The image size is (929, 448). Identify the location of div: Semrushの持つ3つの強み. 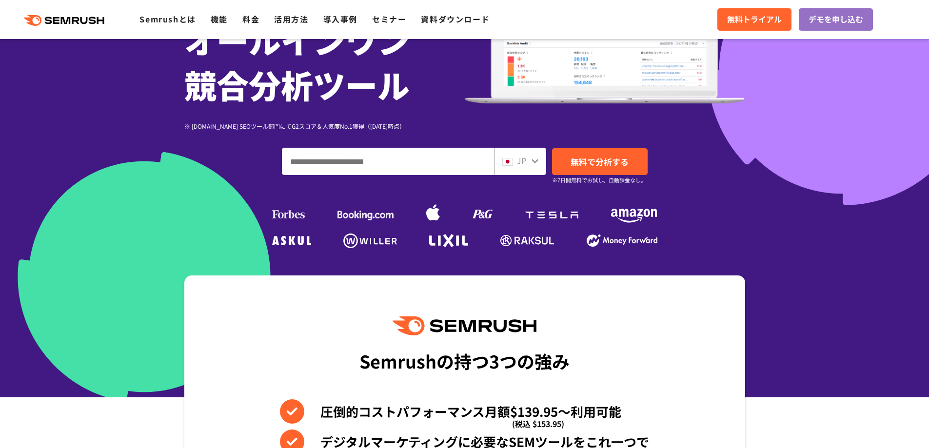
(464, 361).